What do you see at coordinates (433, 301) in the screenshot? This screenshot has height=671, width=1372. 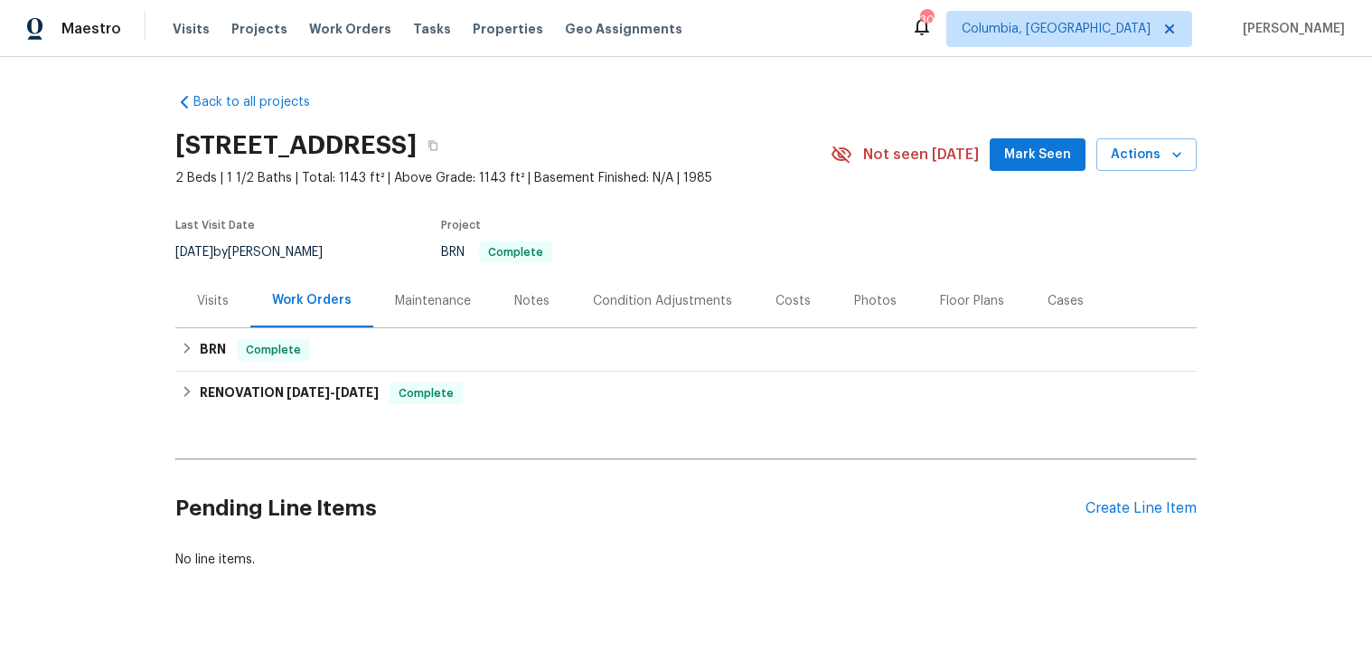 I see `div: Maintenance` at bounding box center [433, 301].